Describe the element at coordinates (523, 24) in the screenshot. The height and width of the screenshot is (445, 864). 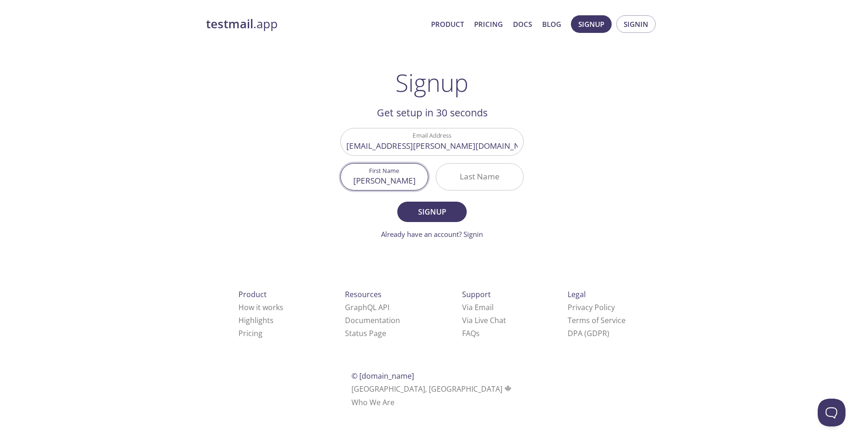
I see `a: Docs` at that location.